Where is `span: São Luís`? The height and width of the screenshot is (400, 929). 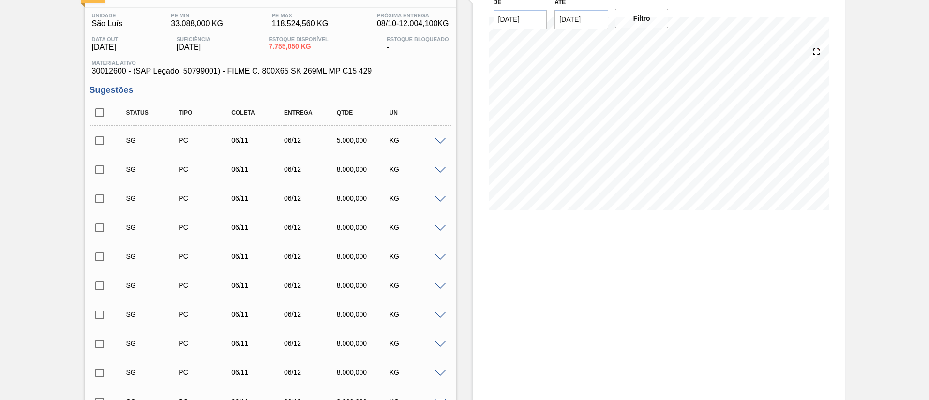
span: São Luís is located at coordinates (107, 24).